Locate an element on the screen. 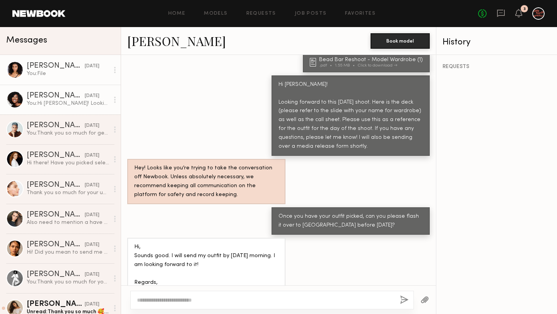 The height and width of the screenshot is (314, 557). div: Hey! Looks like you’re trying to take the conversation off Newbook. Unless absolutely necessary, ... is located at coordinates (206, 182).